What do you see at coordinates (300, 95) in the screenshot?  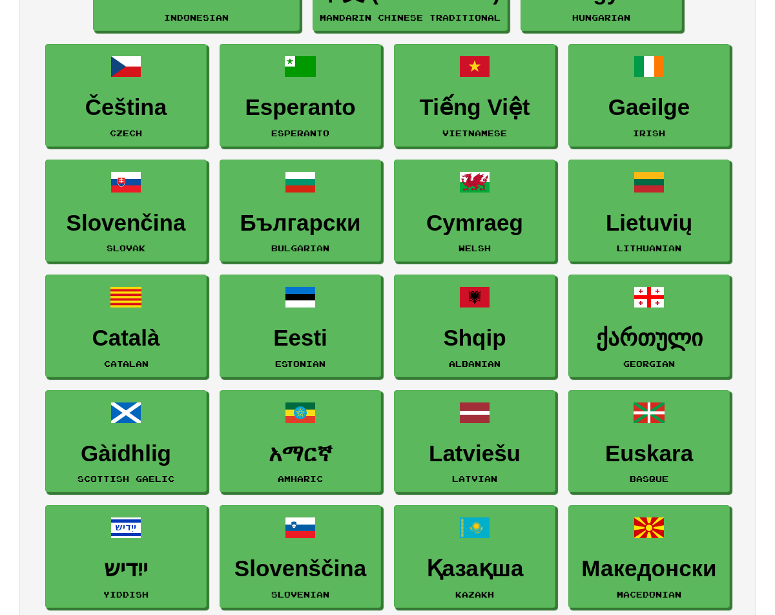 I see `a: EsperantoEsperanto` at bounding box center [300, 95].